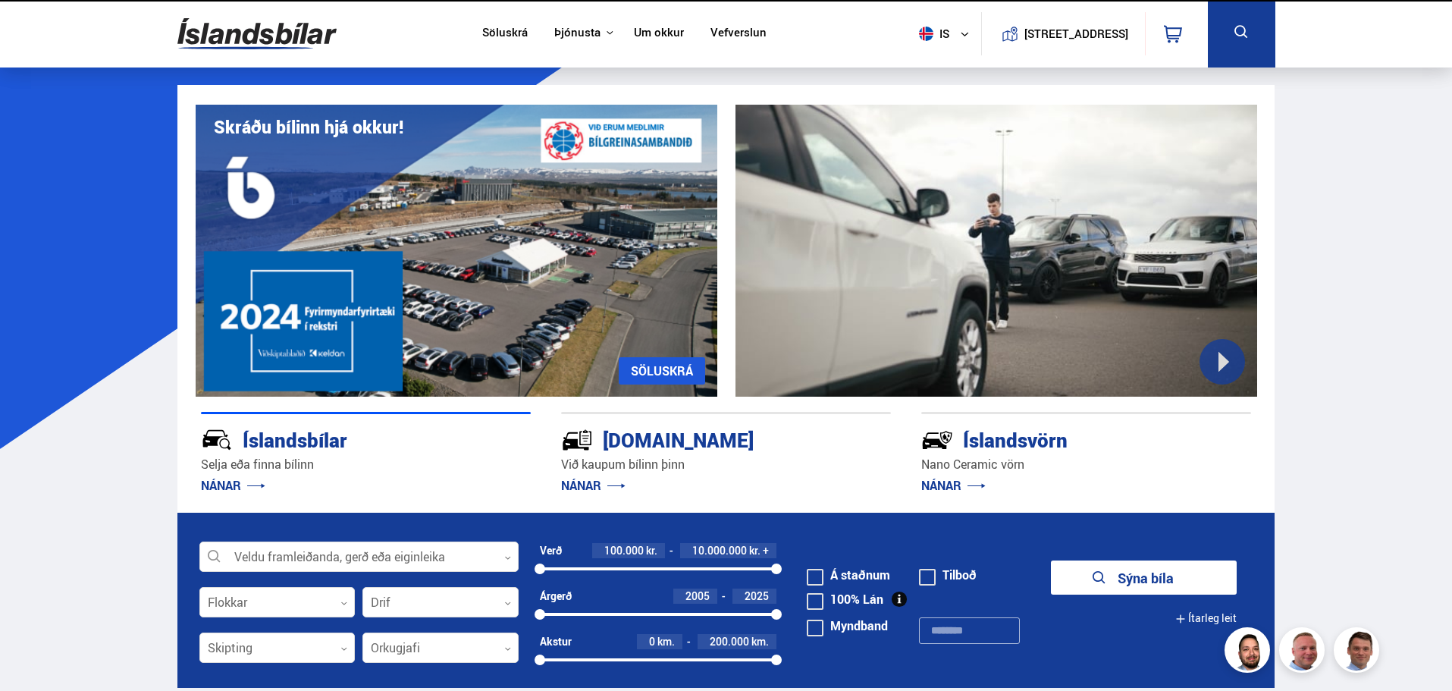 This screenshot has height=691, width=1452. What do you see at coordinates (1359, 652) in the screenshot?
I see `img: FbJEzSuNWCJXmdc-.webp` at bounding box center [1359, 652].